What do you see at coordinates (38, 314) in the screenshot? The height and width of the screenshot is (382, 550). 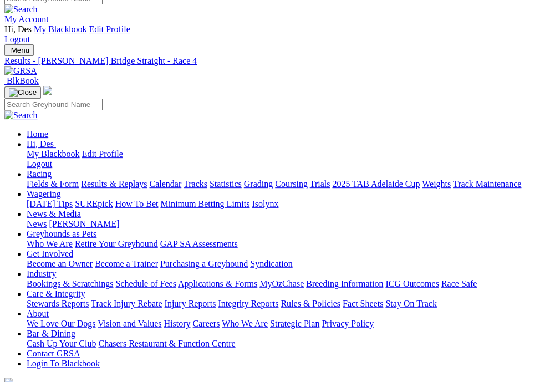 I see `a: About` at bounding box center [38, 314].